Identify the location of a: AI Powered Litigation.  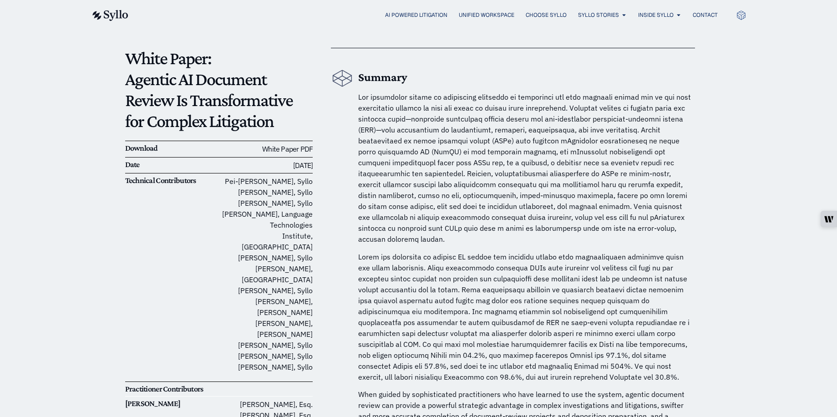
(416, 15).